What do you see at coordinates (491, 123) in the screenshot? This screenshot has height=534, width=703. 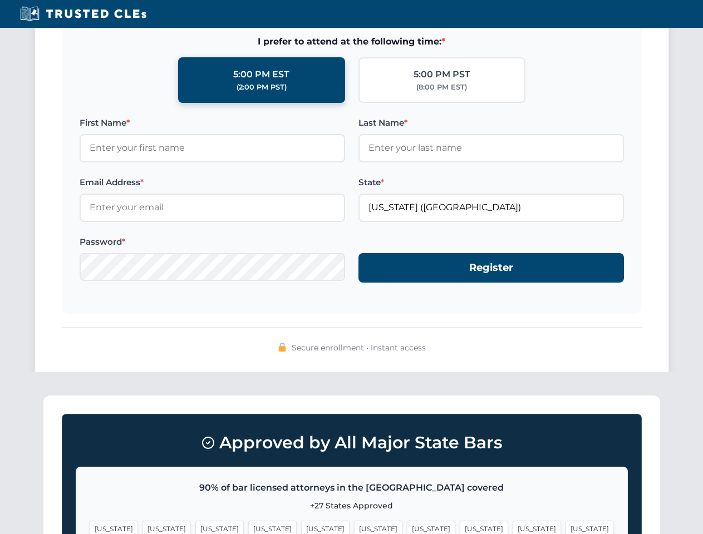 I see `label: Last Name` at bounding box center [491, 123].